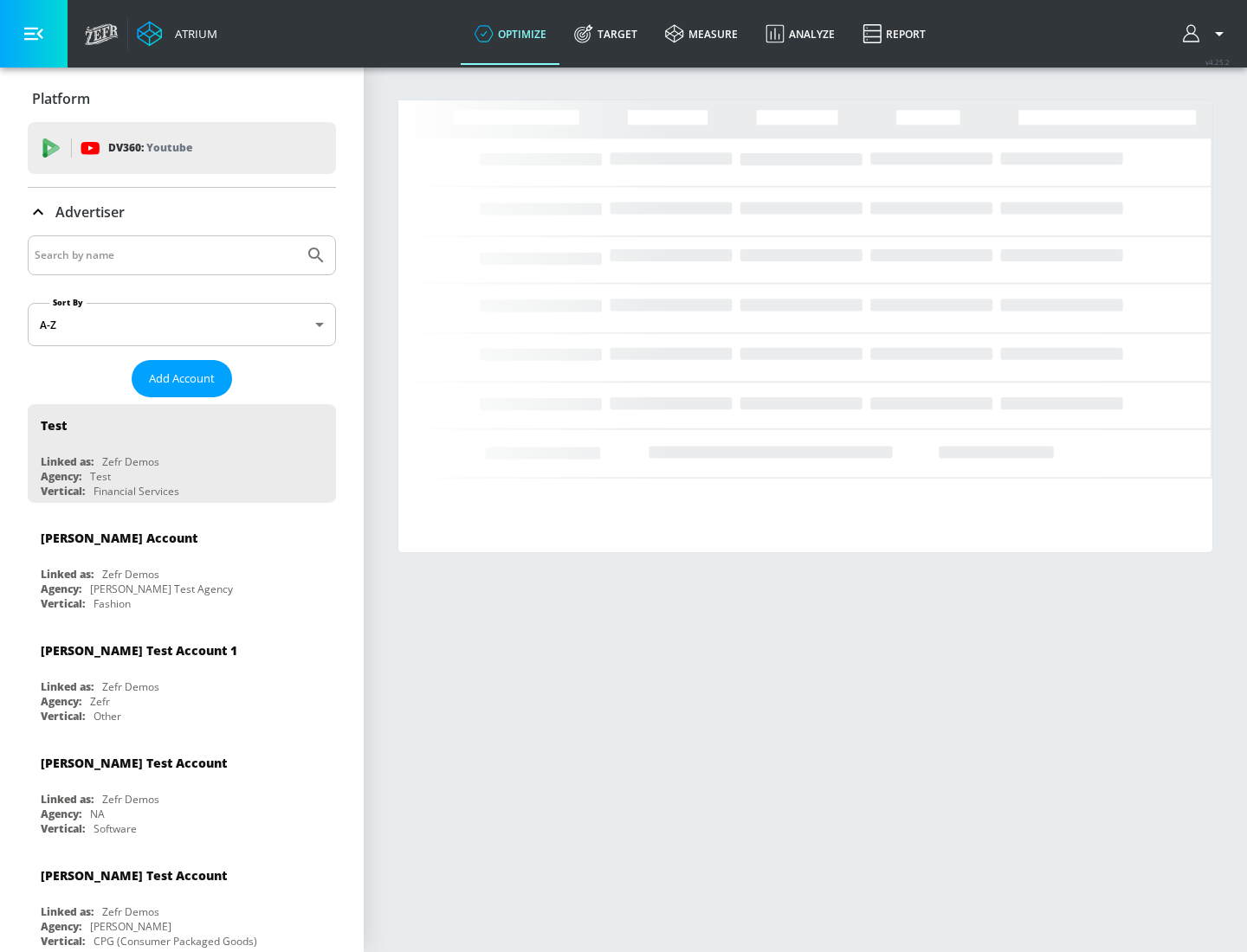 This screenshot has width=1247, height=952. What do you see at coordinates (108, 716) in the screenshot?
I see `div: Other` at bounding box center [108, 716].